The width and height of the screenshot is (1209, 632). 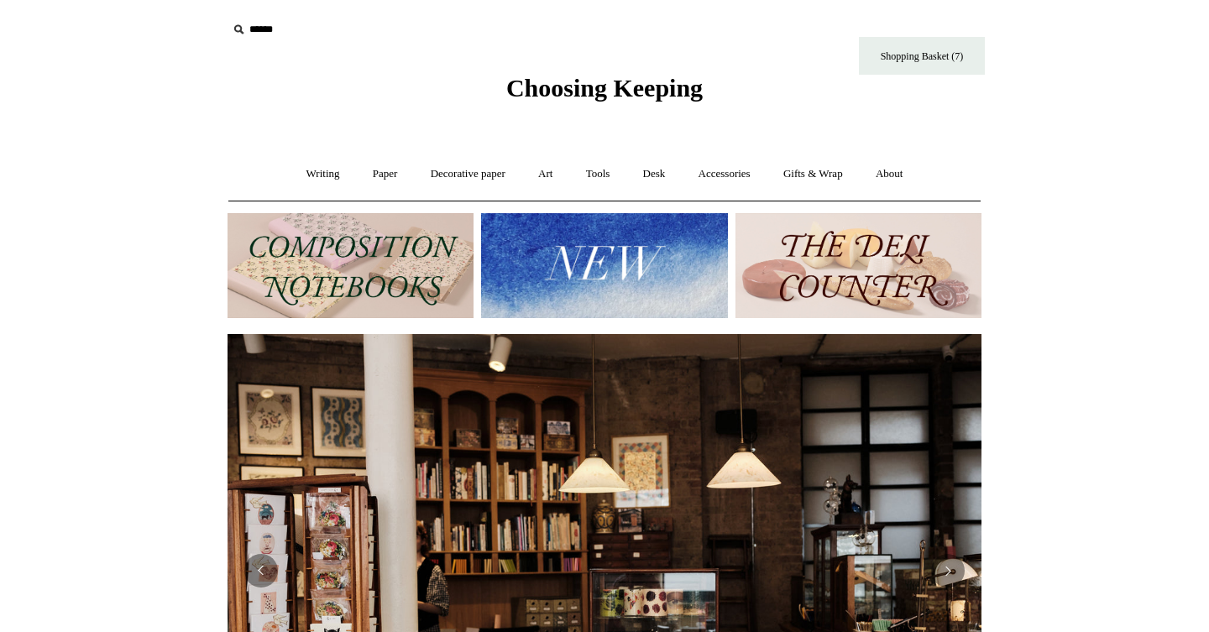 What do you see at coordinates (813, 174) in the screenshot?
I see `a: Gifts & Wrap` at bounding box center [813, 174].